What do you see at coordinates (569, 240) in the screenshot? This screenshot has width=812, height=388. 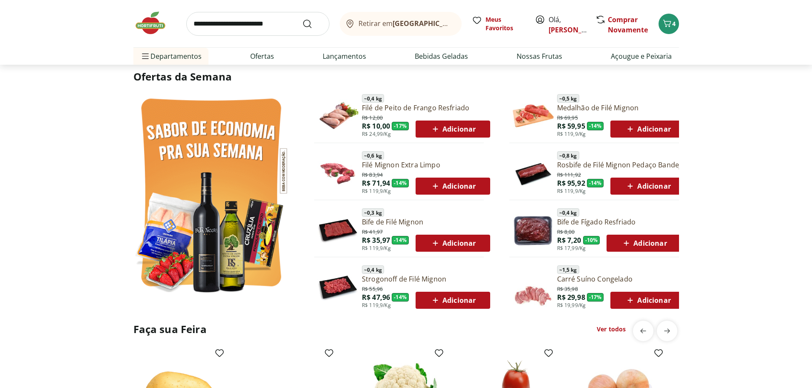 I see `span: R$ 7,20` at bounding box center [569, 240].